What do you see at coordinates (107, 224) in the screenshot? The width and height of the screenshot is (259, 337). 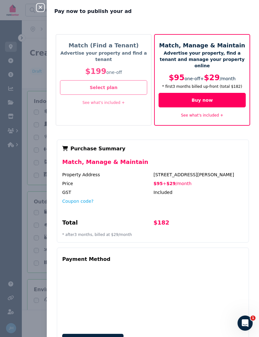 I see `div: Total` at bounding box center [107, 224].